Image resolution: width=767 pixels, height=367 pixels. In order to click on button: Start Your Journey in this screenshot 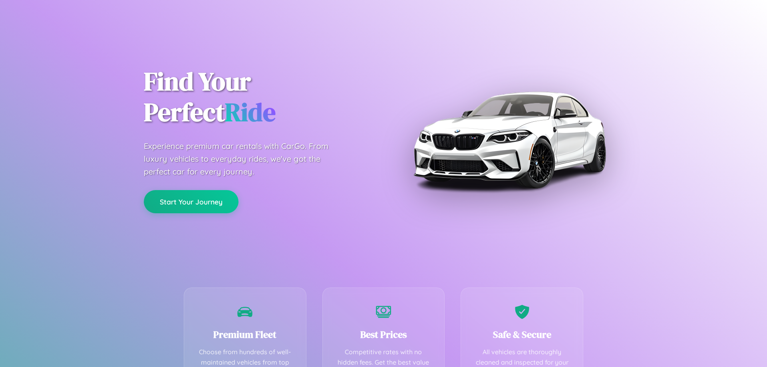, I will do `click(191, 202)`.